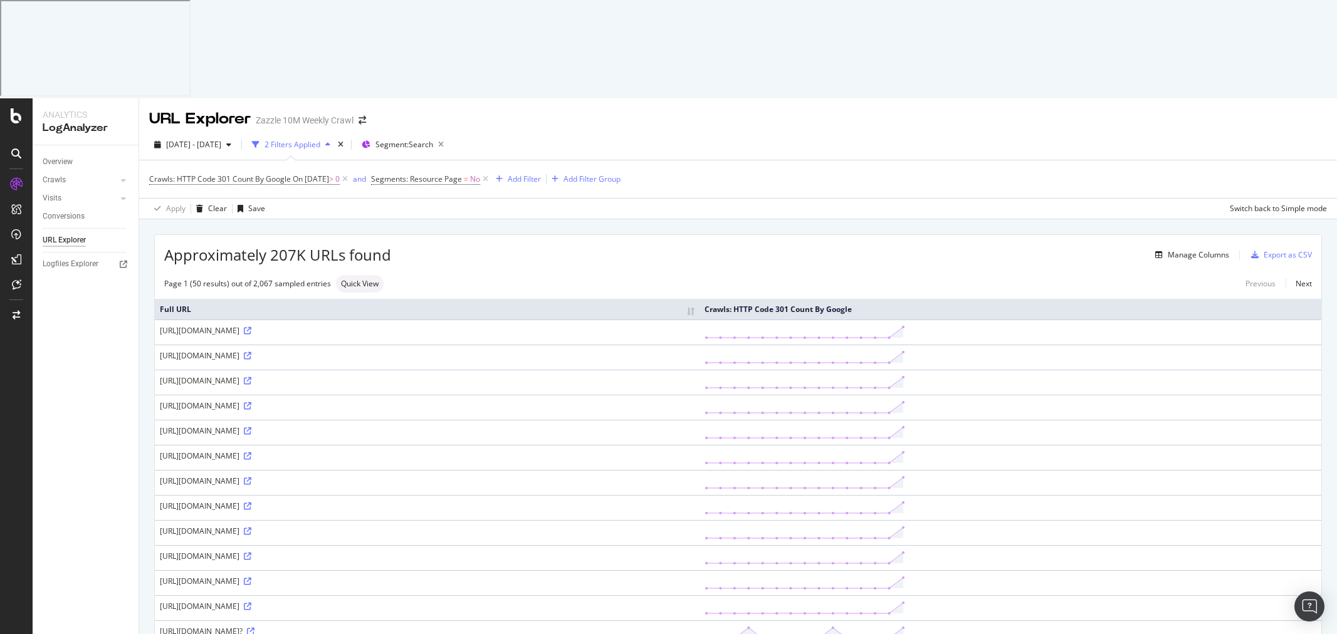 Image resolution: width=1337 pixels, height=634 pixels. Describe the element at coordinates (80, 198) in the screenshot. I see `a: Visits` at that location.